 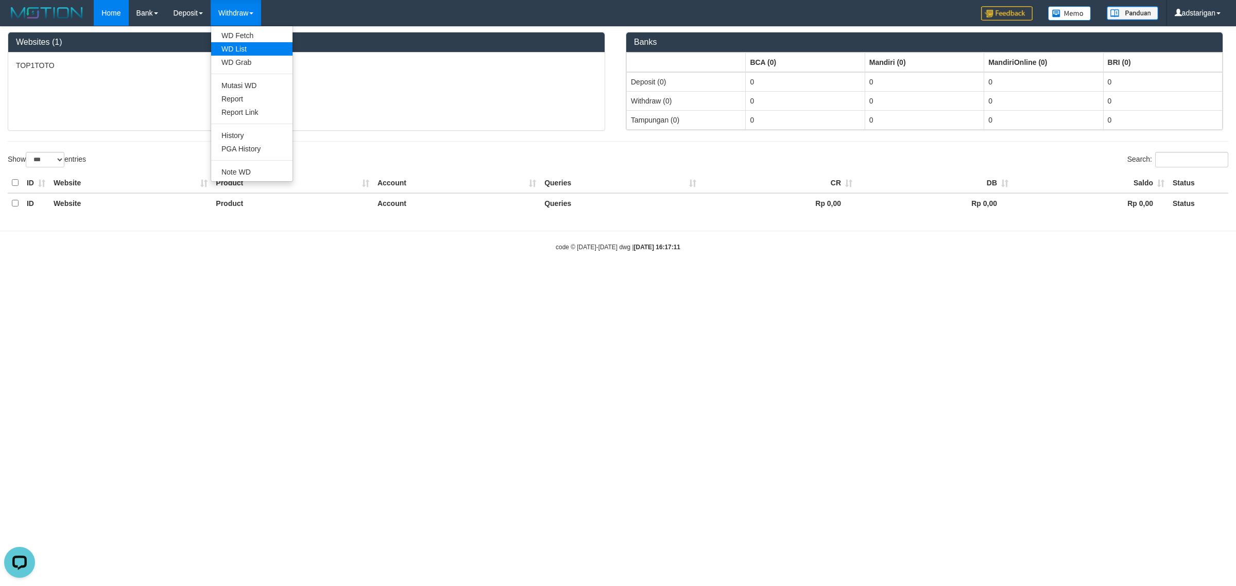 What do you see at coordinates (252, 149) in the screenshot?
I see `a: PGA History` at bounding box center [252, 149].